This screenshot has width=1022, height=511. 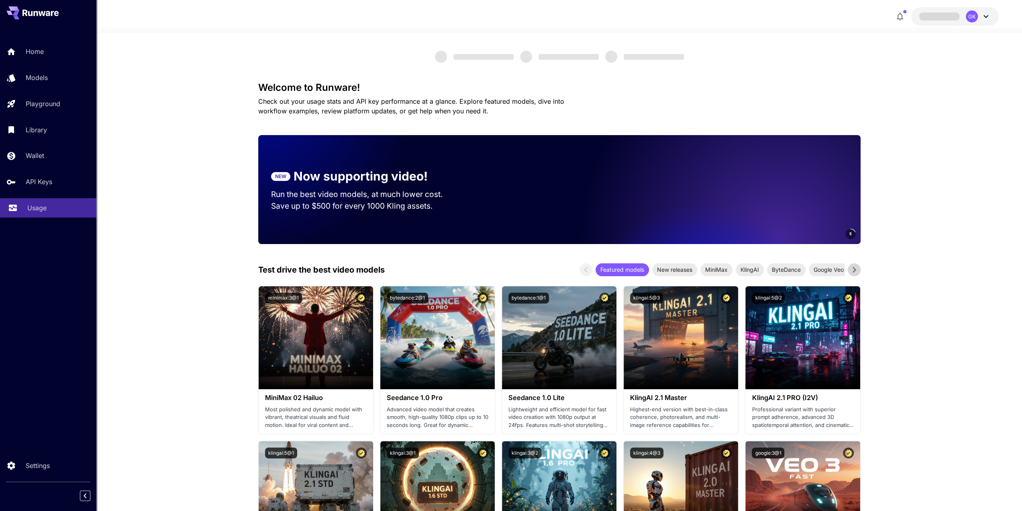 What do you see at coordinates (717, 270) in the screenshot?
I see `div: MiniMax` at bounding box center [717, 270].